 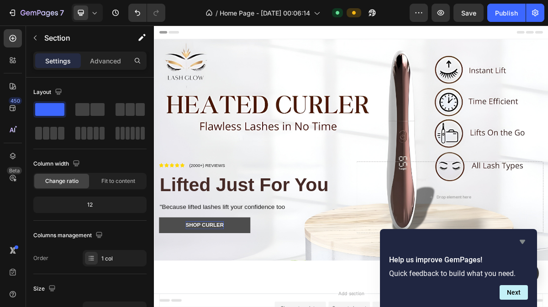 What do you see at coordinates (137, 252) in the screenshot?
I see `p: "Because lifted lashes lift your confidence too` at bounding box center [137, 252].